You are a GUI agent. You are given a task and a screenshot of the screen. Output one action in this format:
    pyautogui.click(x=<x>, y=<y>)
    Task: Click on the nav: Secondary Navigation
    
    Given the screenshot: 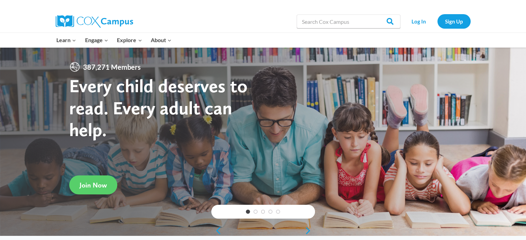 What is the action you would take?
    pyautogui.click(x=437, y=21)
    